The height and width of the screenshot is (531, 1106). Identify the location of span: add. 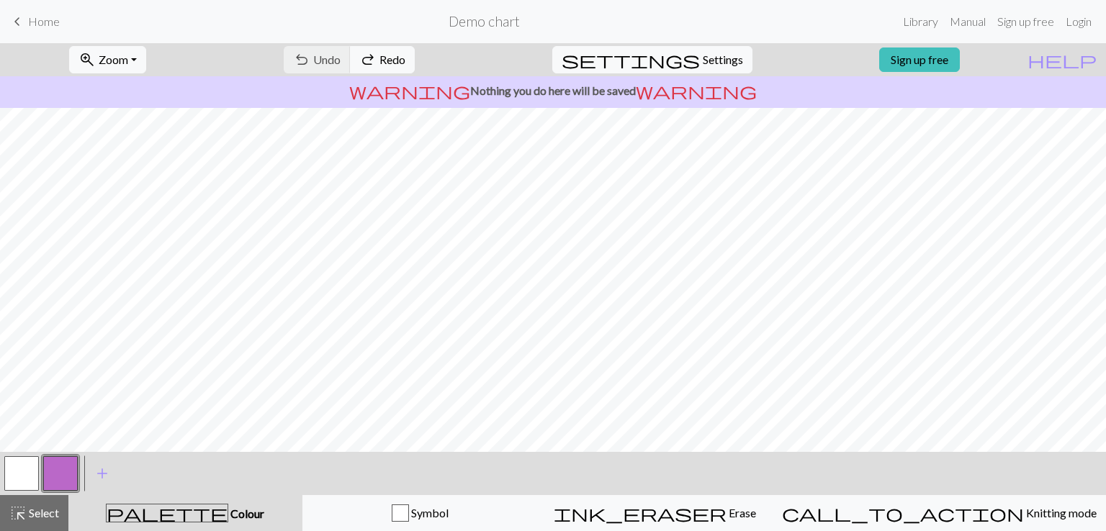
(102, 474).